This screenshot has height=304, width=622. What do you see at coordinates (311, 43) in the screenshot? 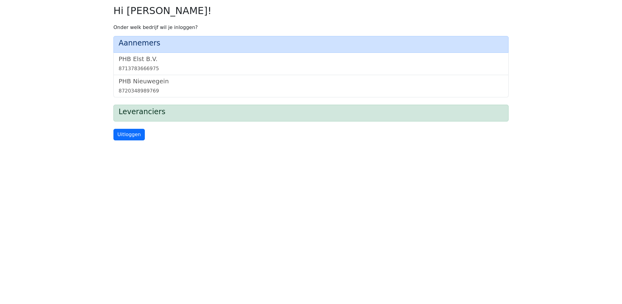
I see `h4: Aannemers` at bounding box center [311, 43].